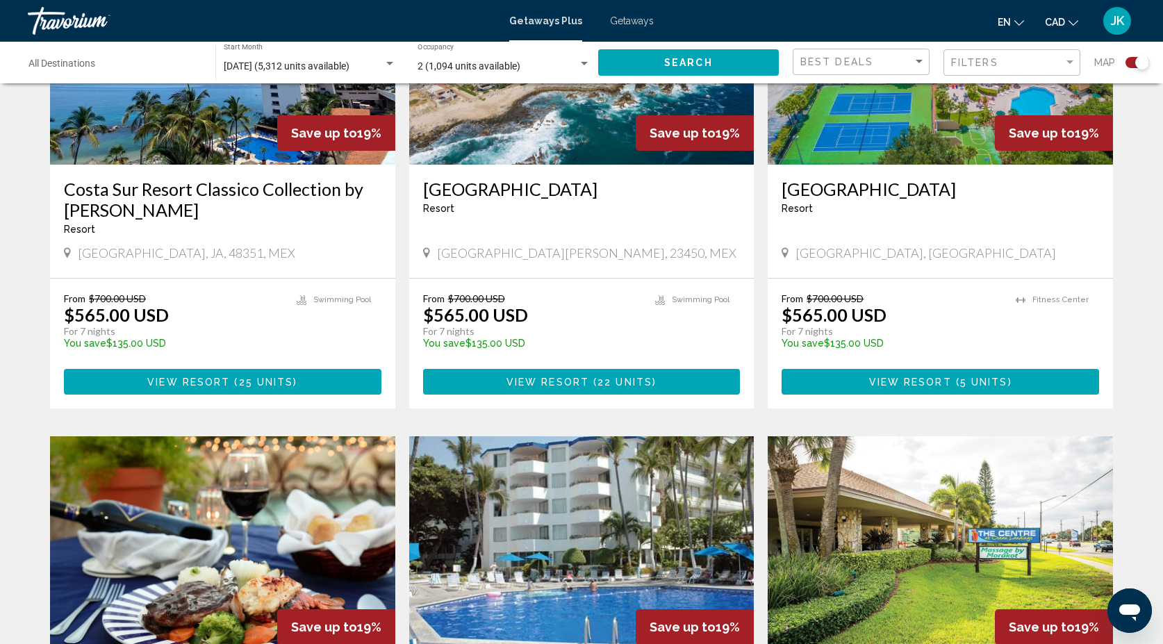 The width and height of the screenshot is (1163, 644). I want to click on span: Fitness Center, so click(1060, 300).